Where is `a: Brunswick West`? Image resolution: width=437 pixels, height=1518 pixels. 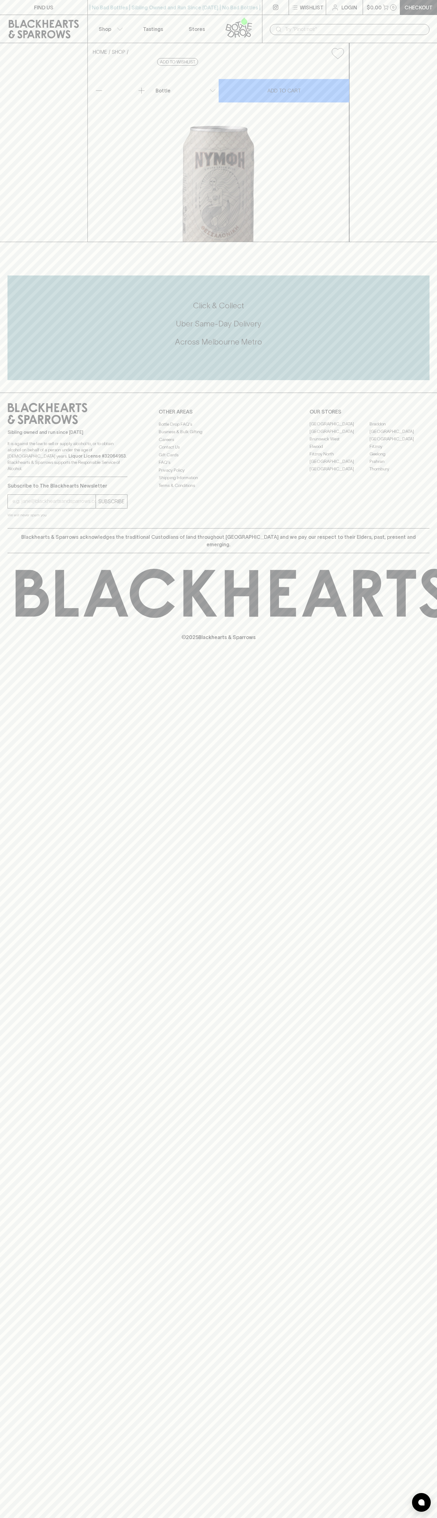
a: Brunswick West is located at coordinates (339, 439).